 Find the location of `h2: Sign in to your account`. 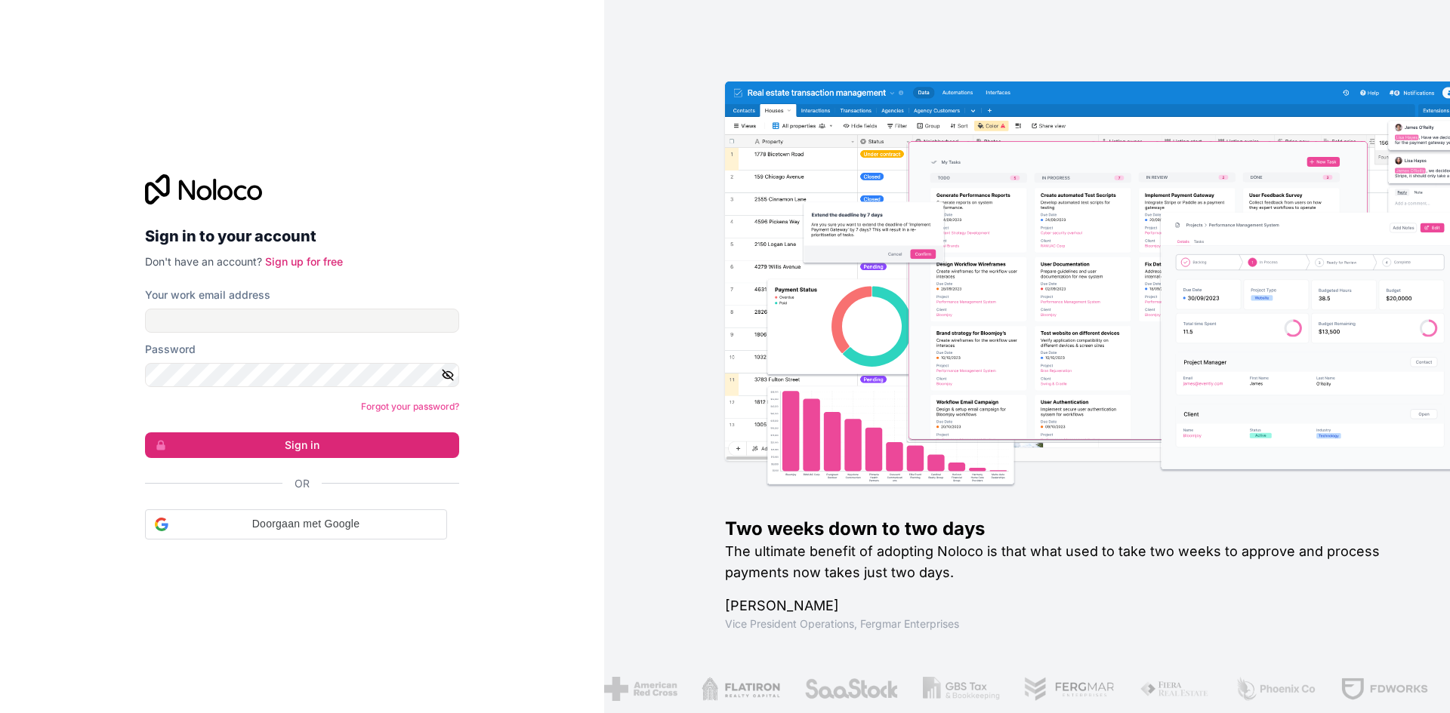

h2: Sign in to your account is located at coordinates (302, 236).